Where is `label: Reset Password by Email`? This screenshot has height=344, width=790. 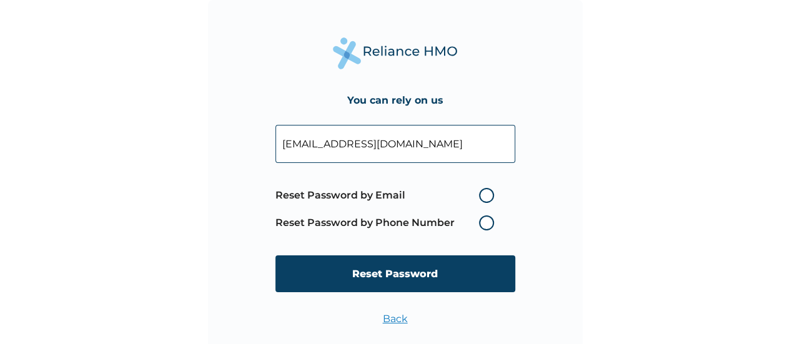 label: Reset Password by Email is located at coordinates (388, 195).